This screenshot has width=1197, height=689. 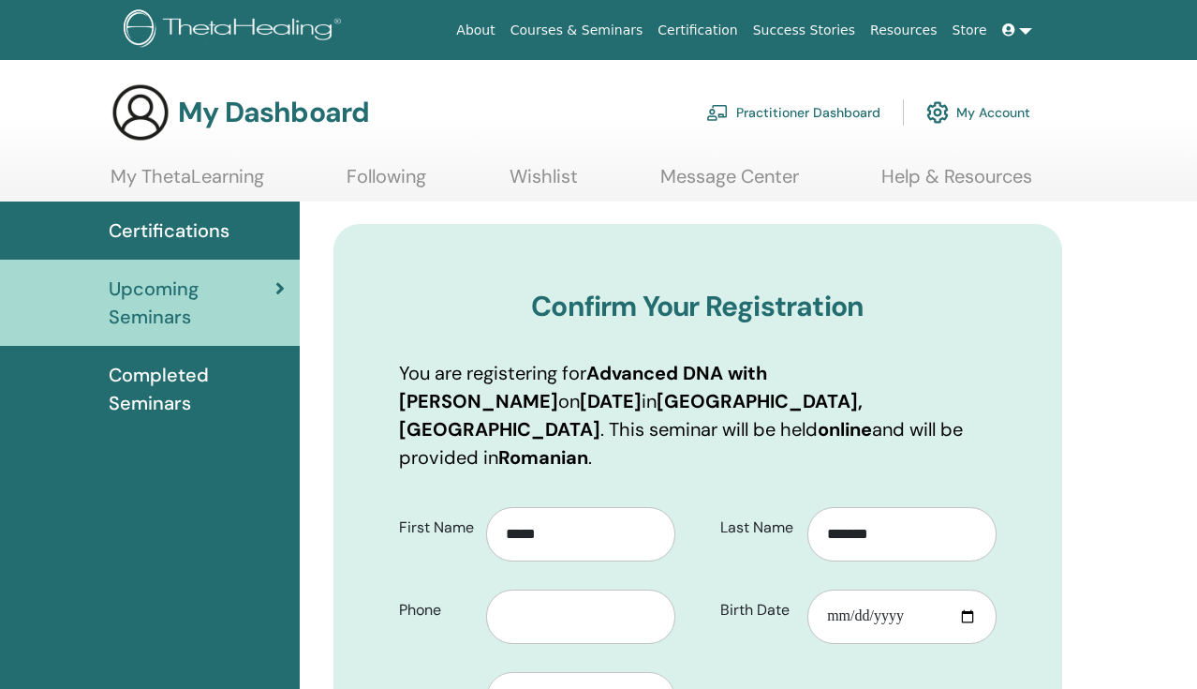 I want to click on h3: My Dashboard, so click(x=274, y=112).